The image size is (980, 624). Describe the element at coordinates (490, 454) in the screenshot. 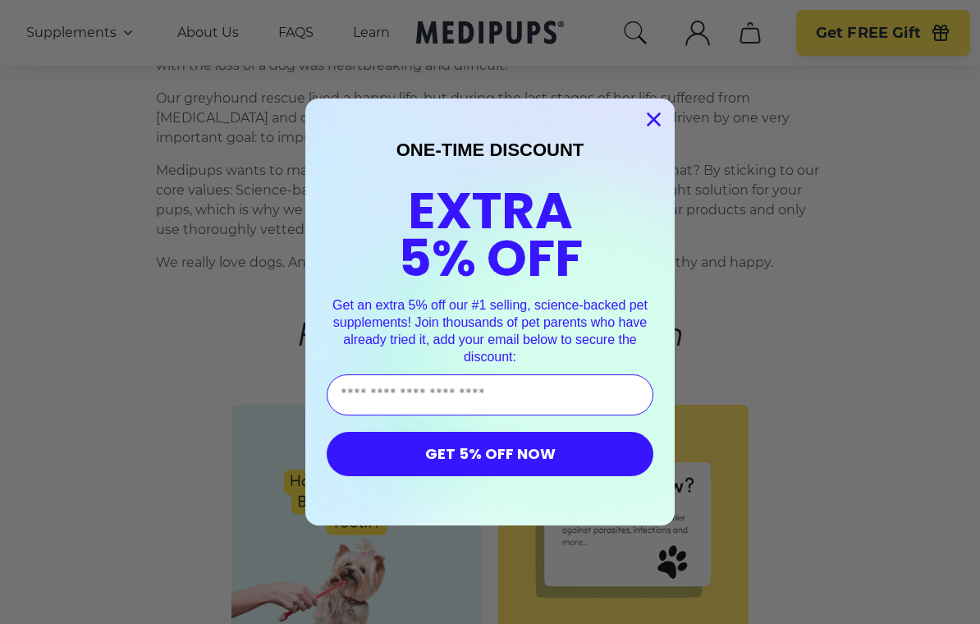

I see `button: GET 5% OFF NOW` at that location.